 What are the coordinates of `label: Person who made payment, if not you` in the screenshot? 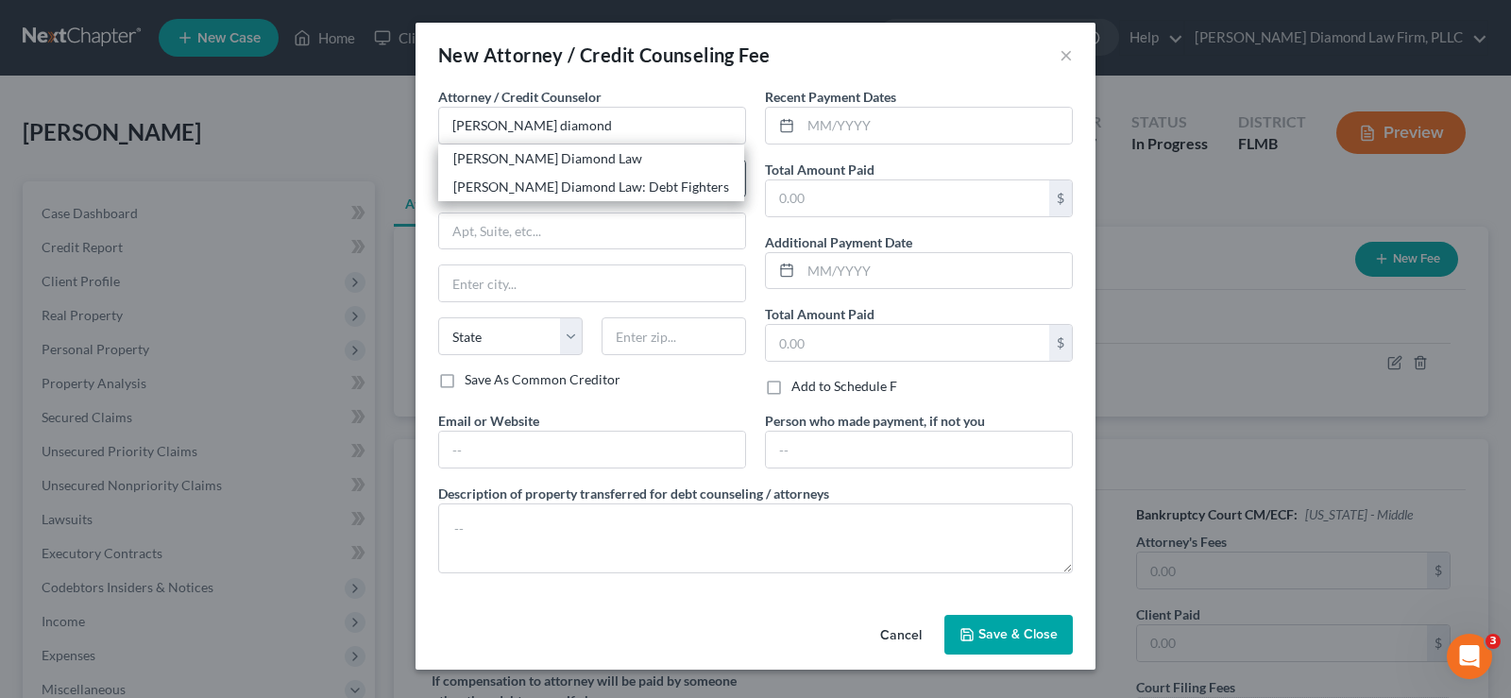 It's located at (874, 420).